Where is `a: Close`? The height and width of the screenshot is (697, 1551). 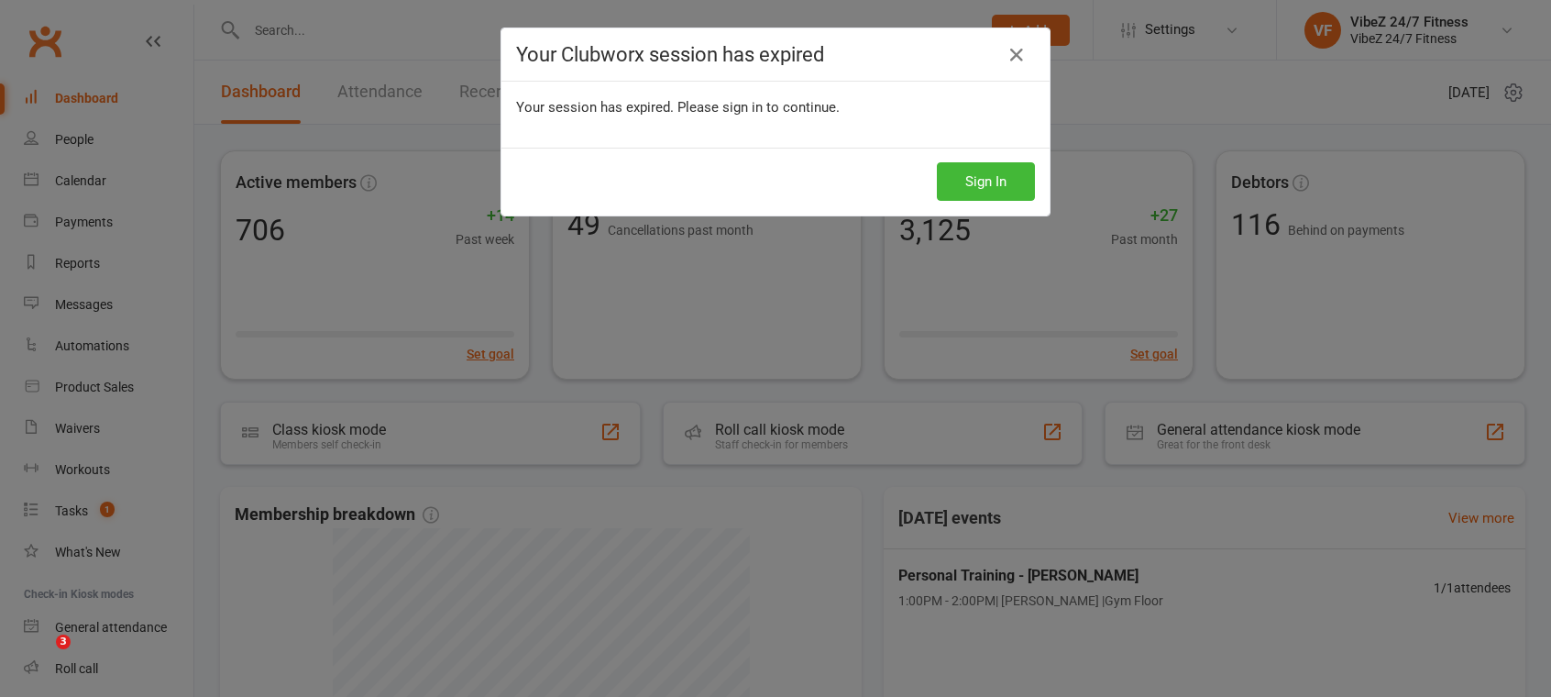 a: Close is located at coordinates (1017, 55).